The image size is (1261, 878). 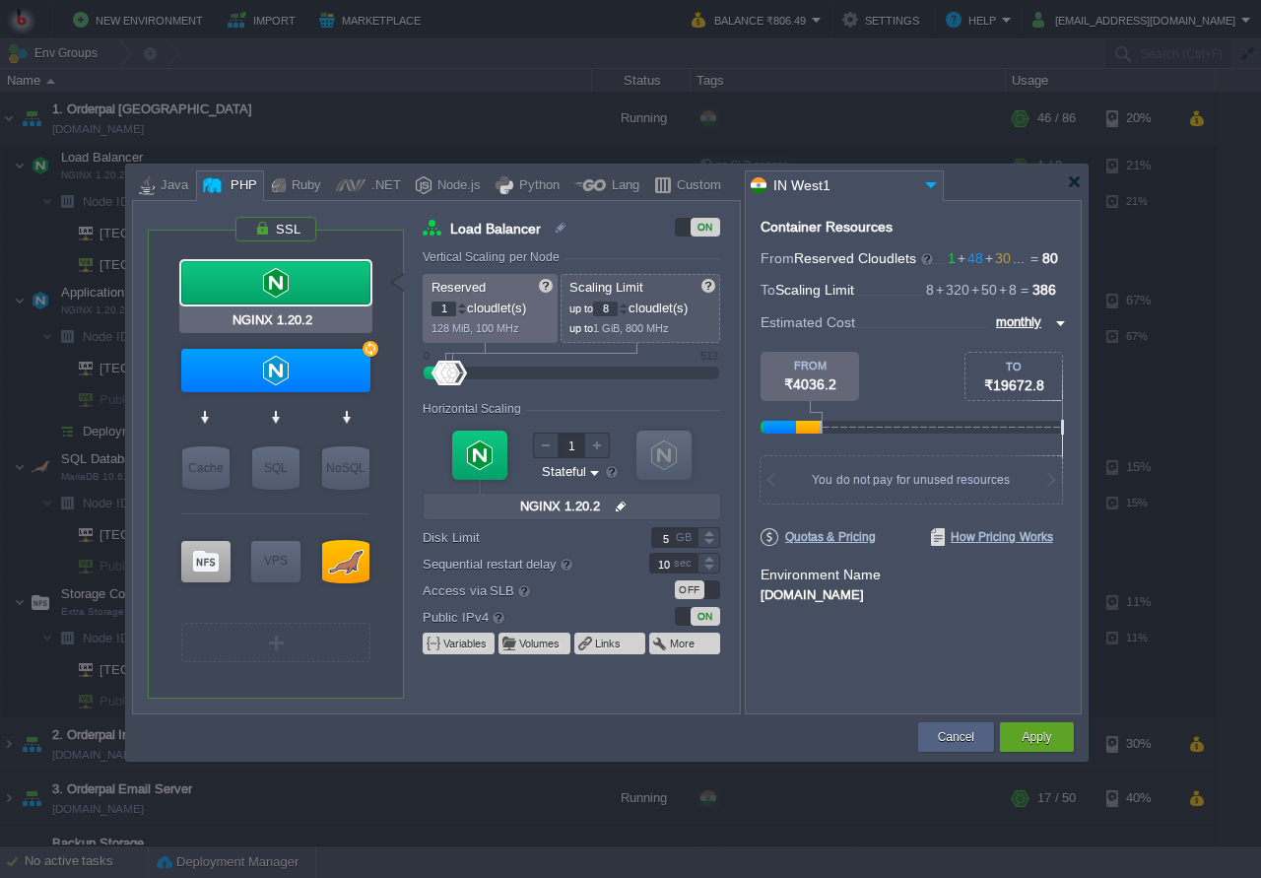 What do you see at coordinates (631, 328) in the screenshot?
I see `span: 1 GiB, 800 MHz` at bounding box center [631, 328].